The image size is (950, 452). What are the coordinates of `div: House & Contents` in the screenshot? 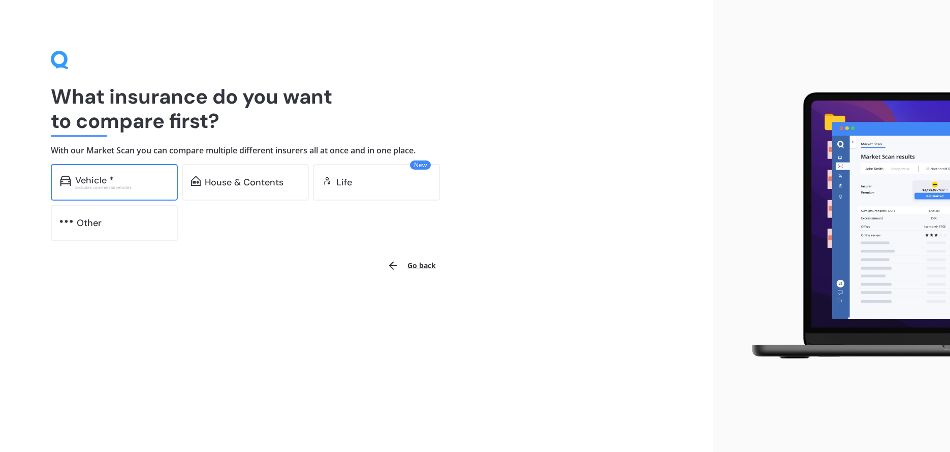 It's located at (244, 182).